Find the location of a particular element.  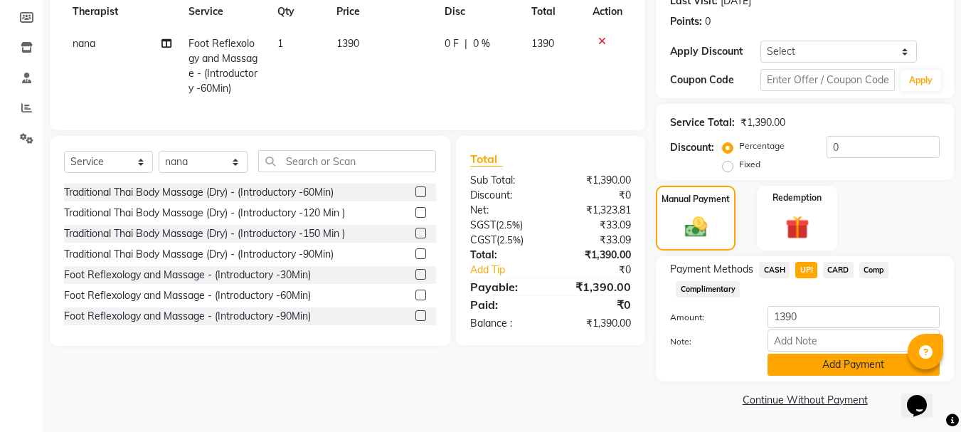

div: Net: is located at coordinates (505, 210).